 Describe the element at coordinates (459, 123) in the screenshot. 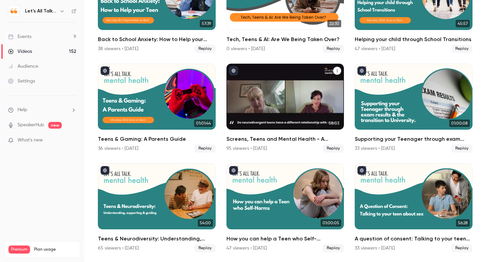

I see `span: 01:00:08` at that location.